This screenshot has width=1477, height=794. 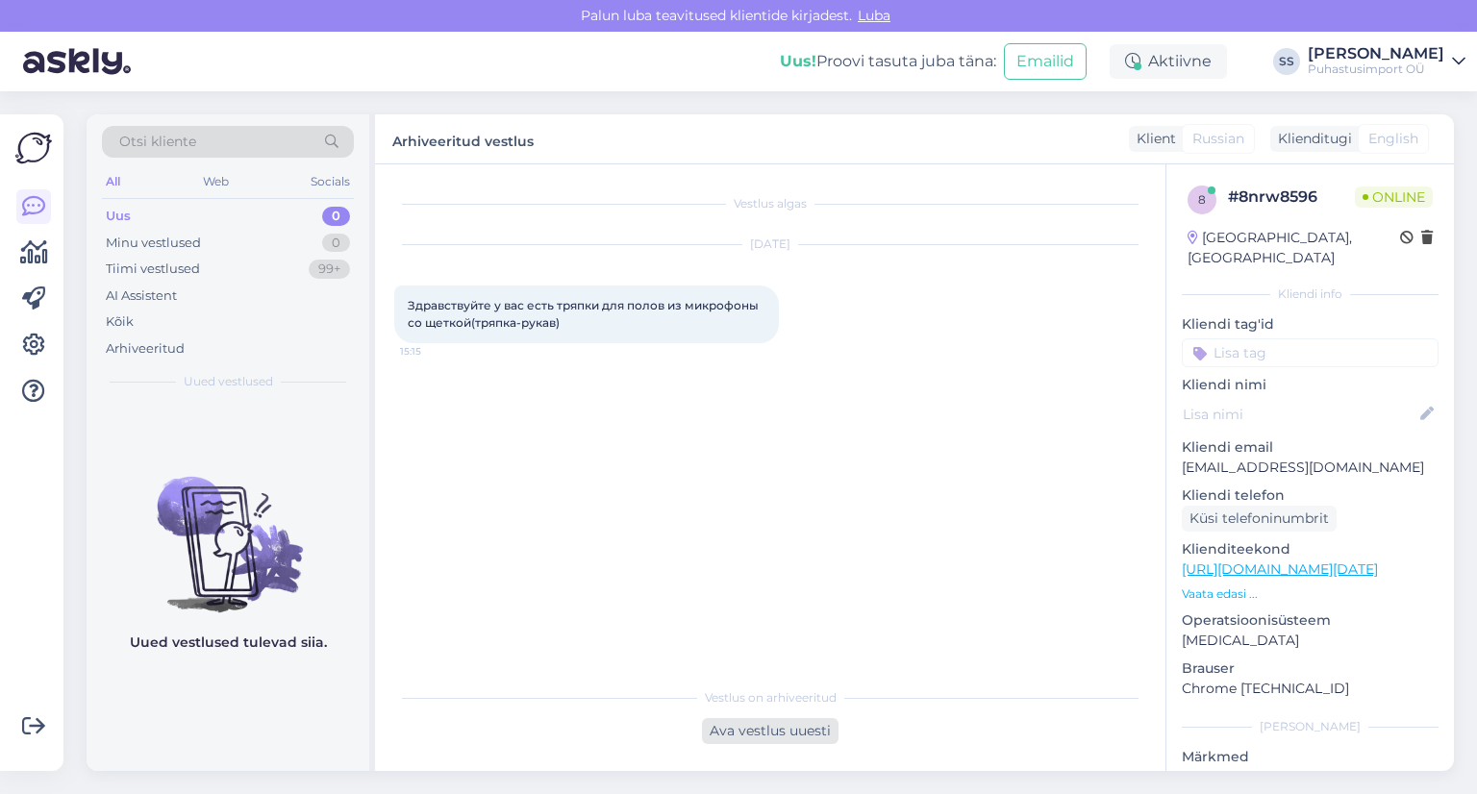 What do you see at coordinates (145, 349) in the screenshot?
I see `div: Arhiveeritud` at bounding box center [145, 349].